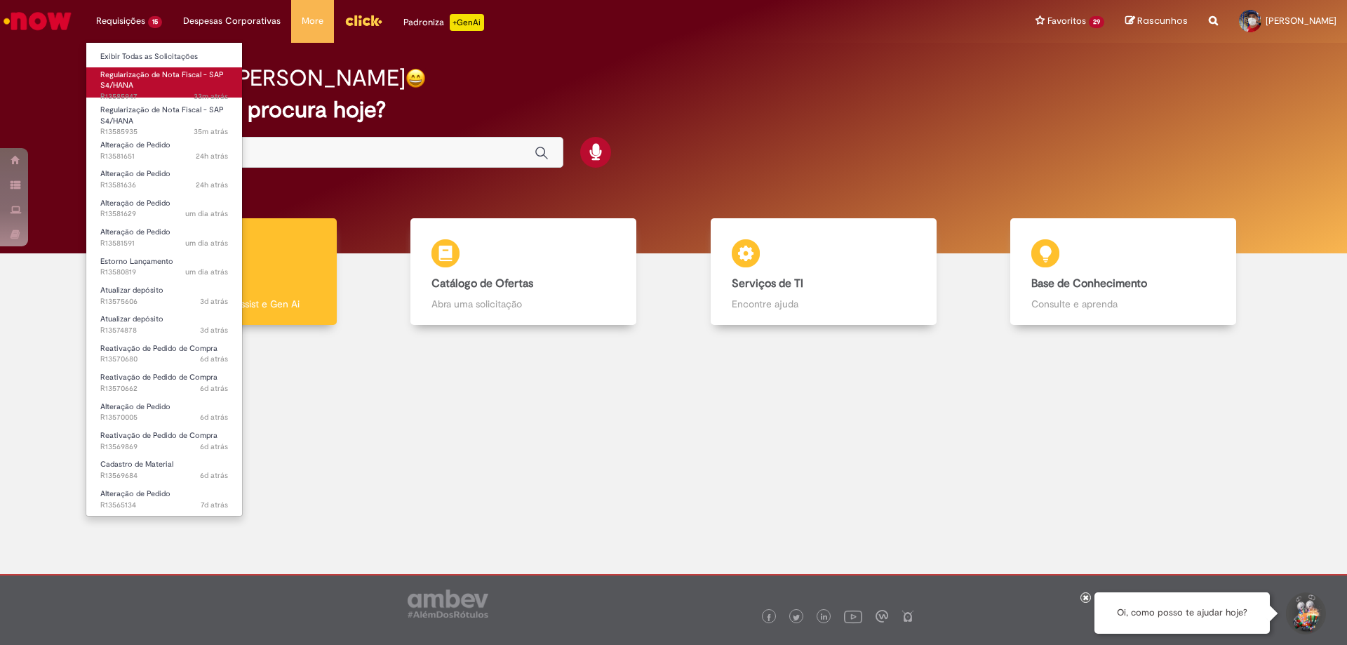 The width and height of the screenshot is (1347, 645). What do you see at coordinates (769, 618) in the screenshot?
I see `img: logo_footer_facebook.png` at bounding box center [769, 618].